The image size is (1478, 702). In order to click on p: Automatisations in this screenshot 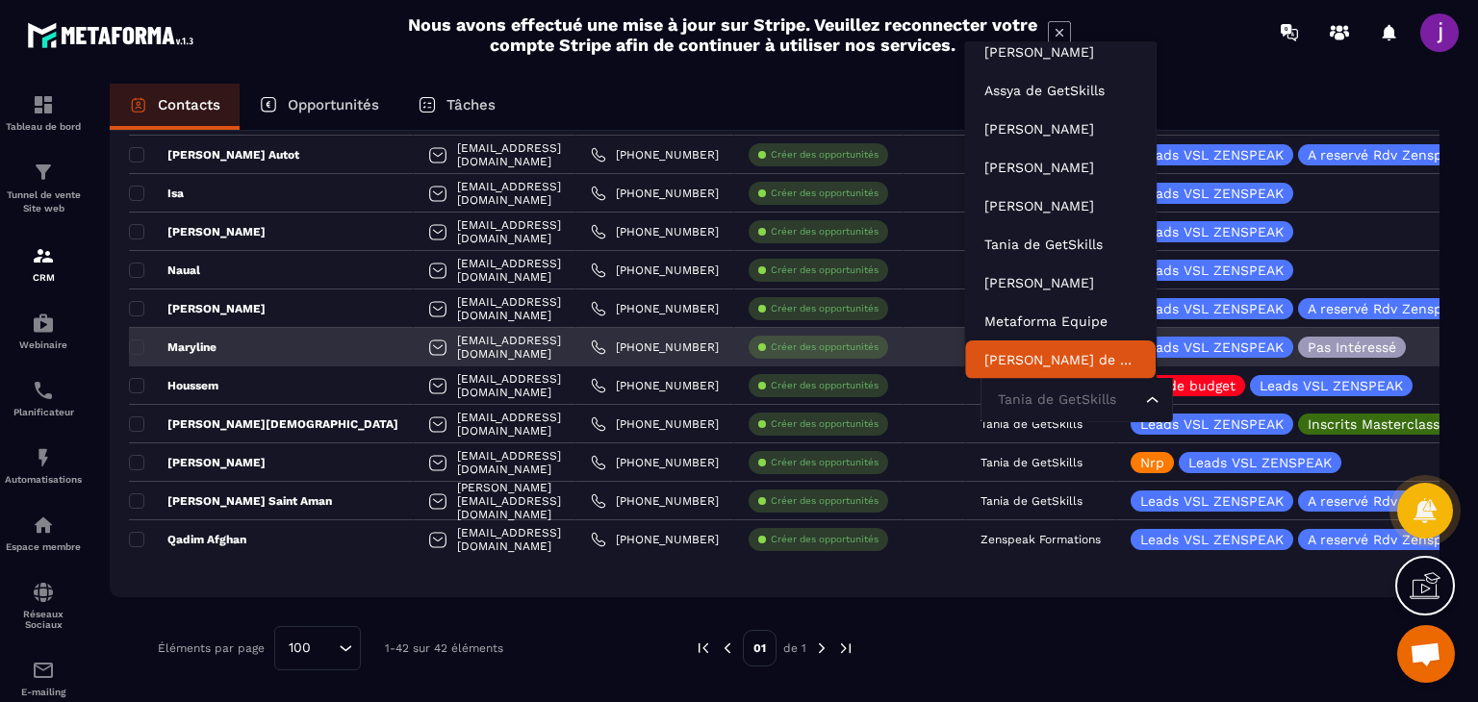, I will do `click(43, 479)`.